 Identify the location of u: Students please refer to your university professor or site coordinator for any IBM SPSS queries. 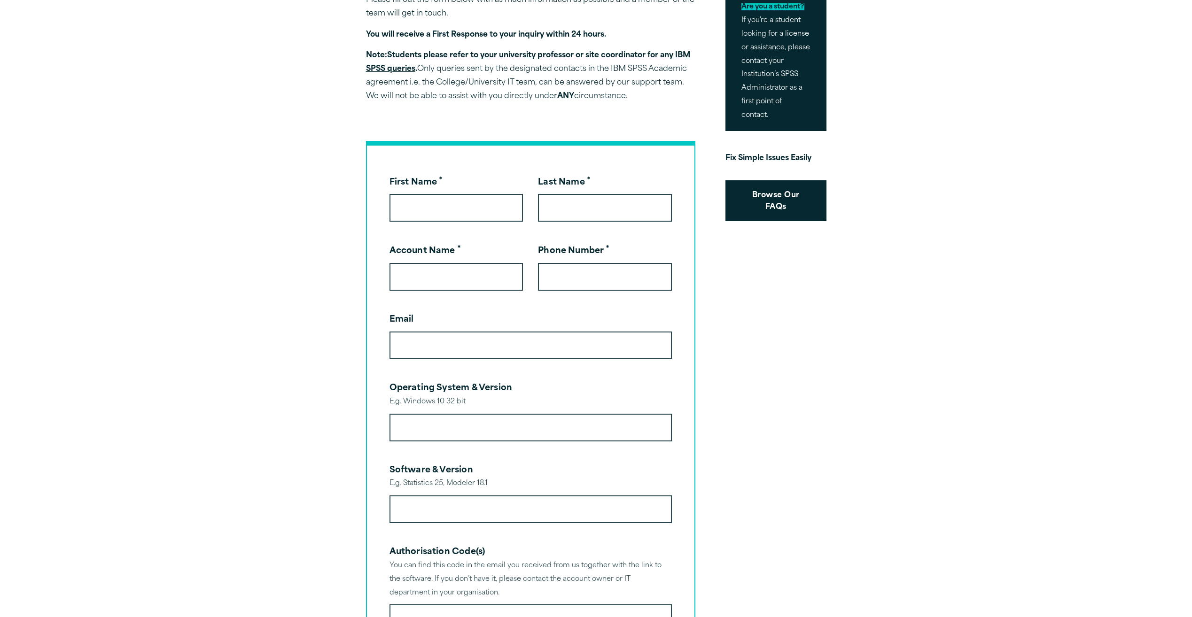
(528, 62).